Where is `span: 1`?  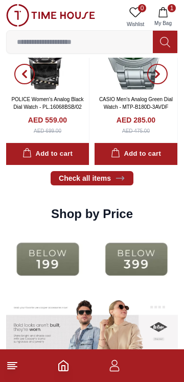 span: 1 is located at coordinates (171, 8).